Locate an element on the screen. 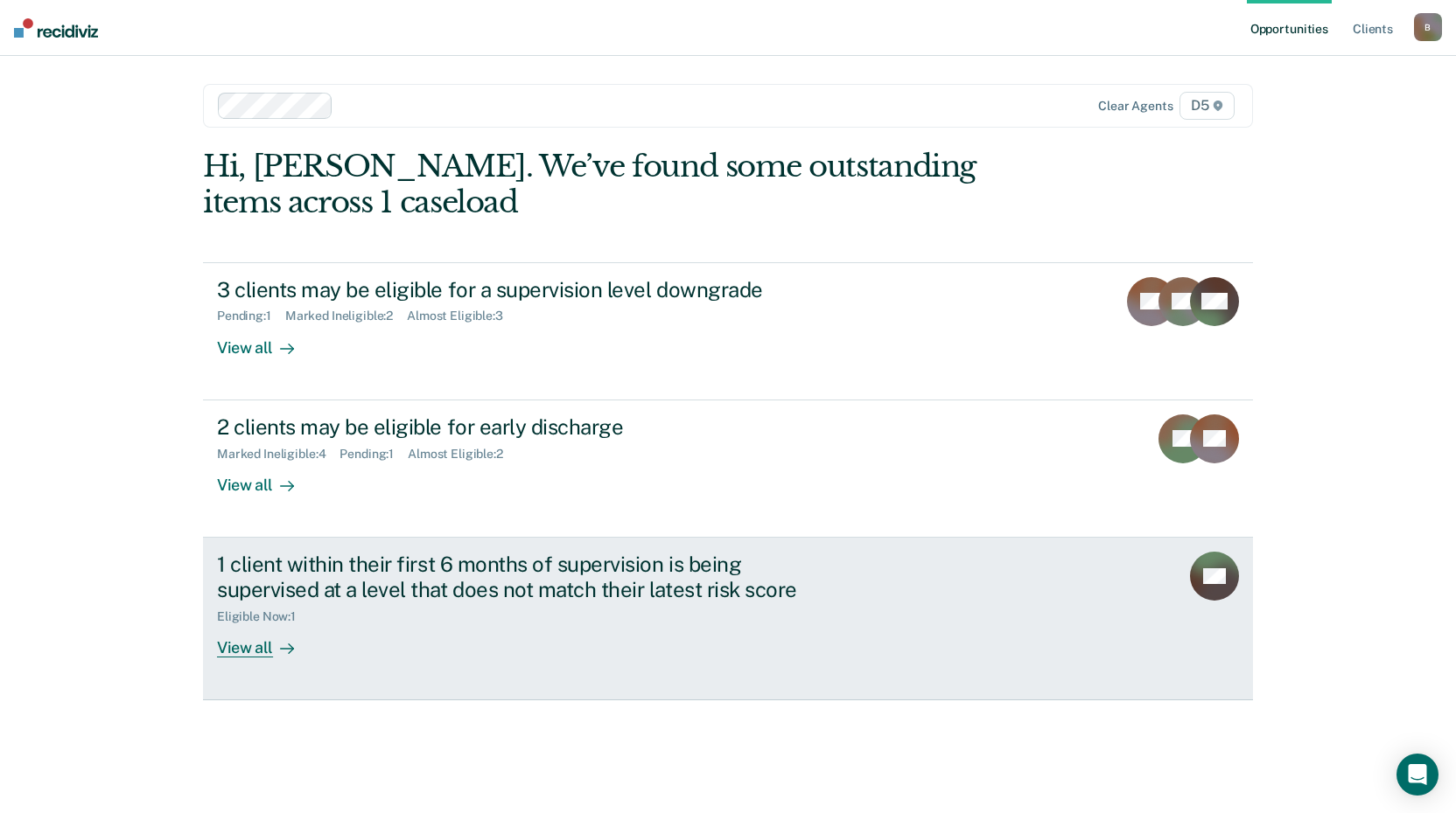 This screenshot has height=813, width=1456. div: 3 clients may be eligible for a supervision level downgrade is located at coordinates (524, 289).